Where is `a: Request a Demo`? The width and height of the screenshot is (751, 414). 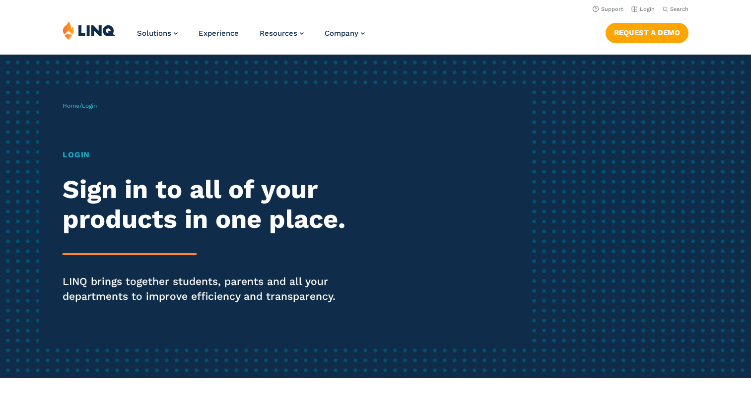 a: Request a Demo is located at coordinates (647, 33).